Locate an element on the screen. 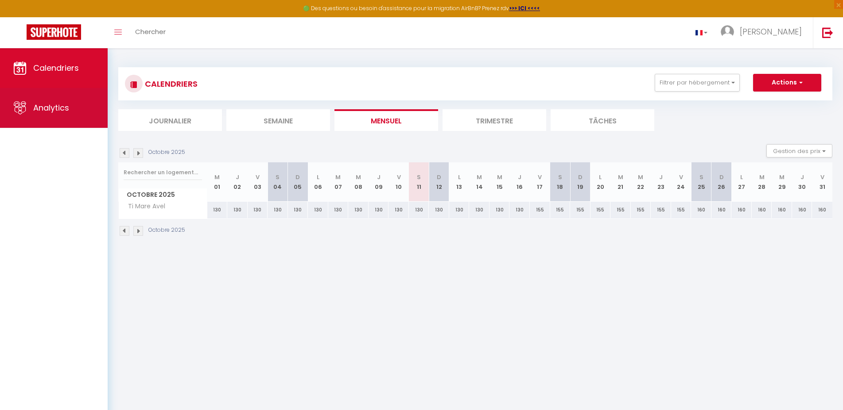  li: Journalier is located at coordinates (170, 120).